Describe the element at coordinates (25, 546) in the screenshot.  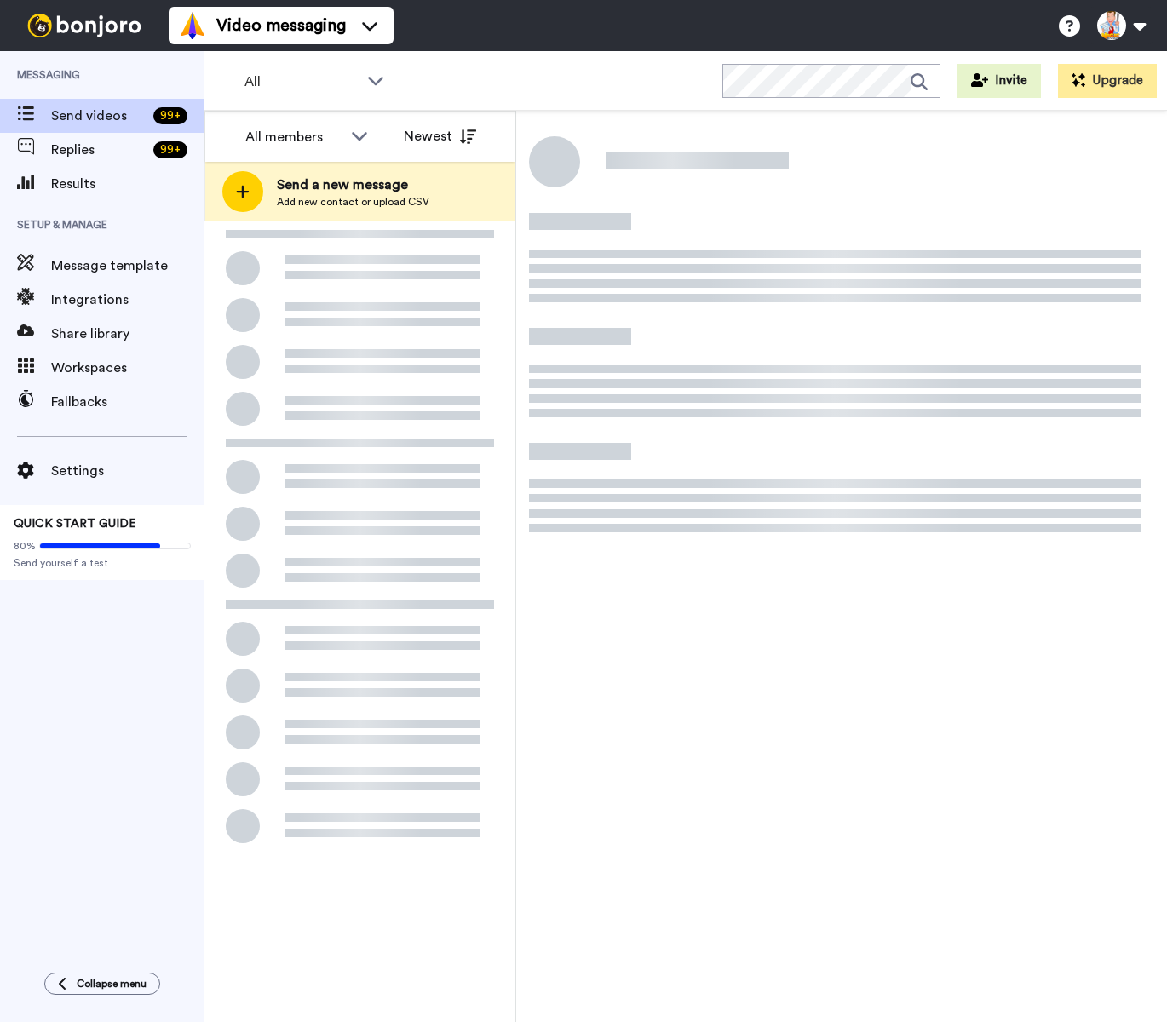
I see `span: 80%` at that location.